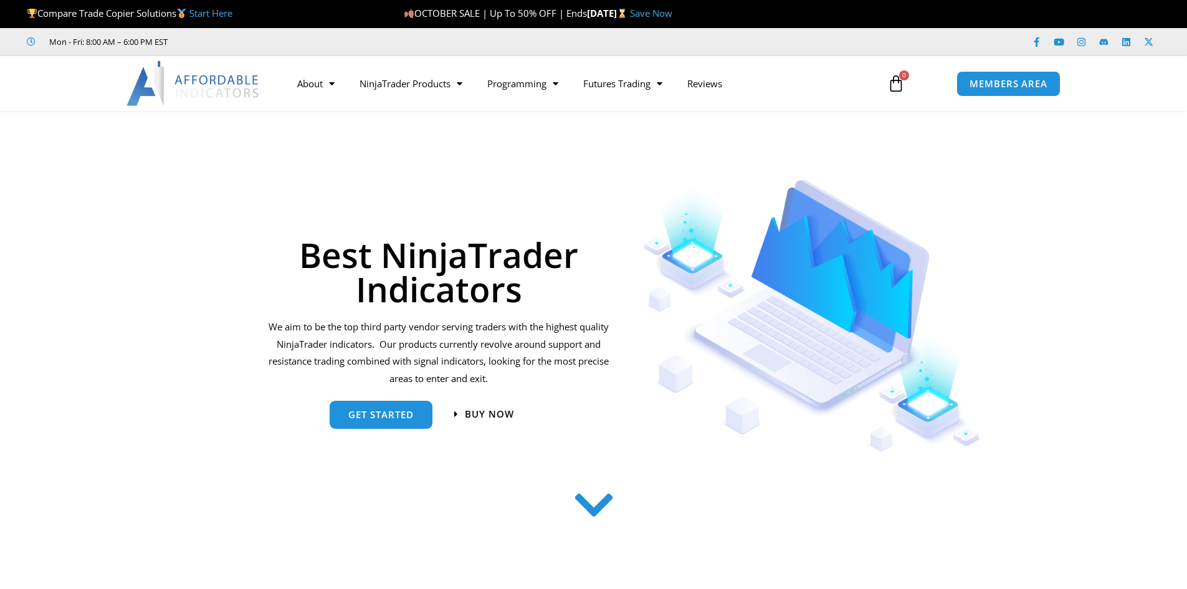  What do you see at coordinates (411, 84) in the screenshot?
I see `a: NinjaTrader Products` at bounding box center [411, 84].